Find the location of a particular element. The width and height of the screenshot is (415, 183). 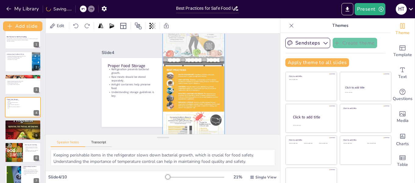

div: Get real-time input from your audience is located at coordinates (402, 95).